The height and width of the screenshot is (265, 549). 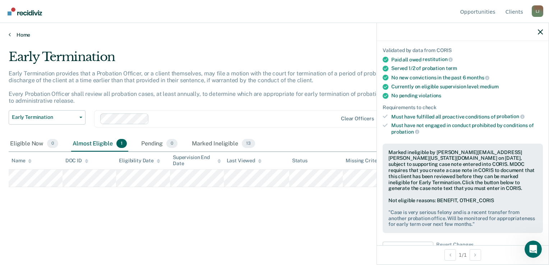 What do you see at coordinates (299, 160) in the screenshot?
I see `div: Status` at bounding box center [299, 160].